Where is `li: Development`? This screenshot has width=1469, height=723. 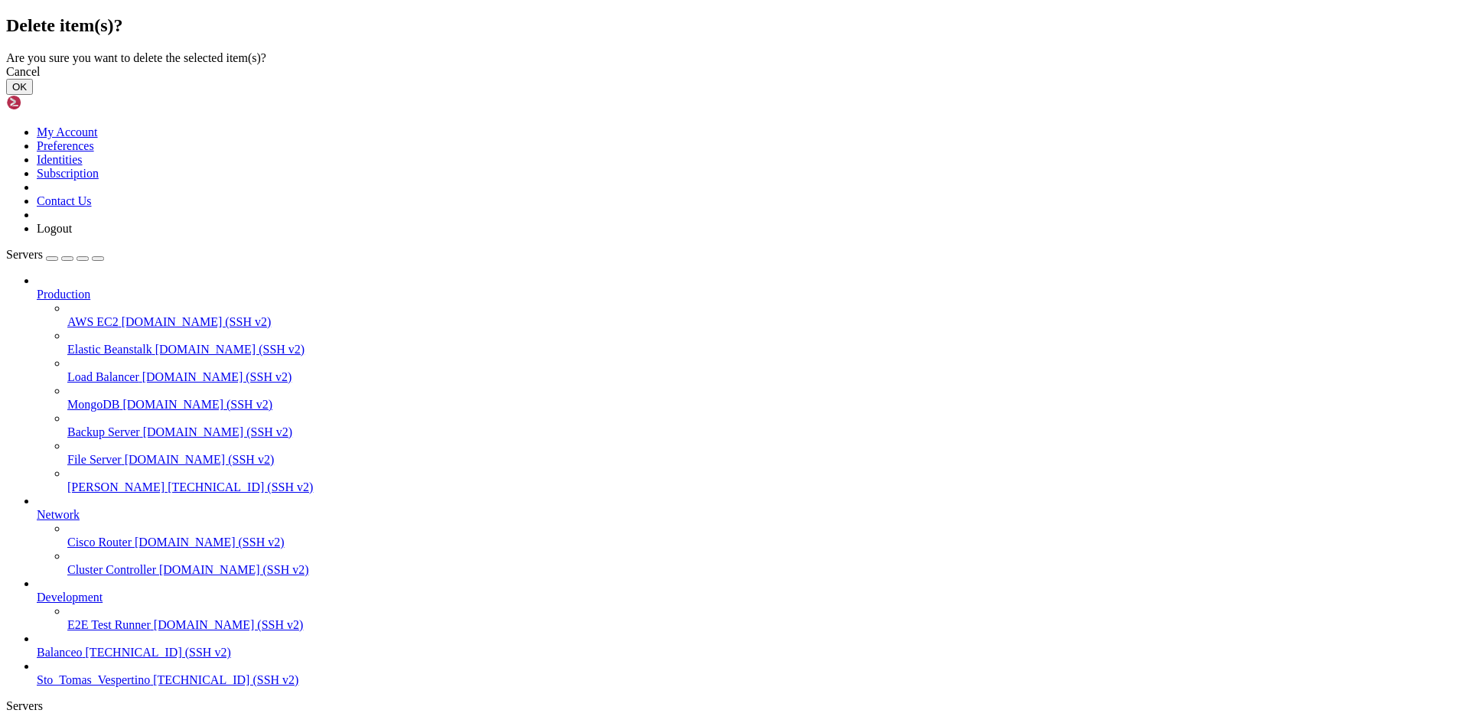
li: Development is located at coordinates (750, 604).